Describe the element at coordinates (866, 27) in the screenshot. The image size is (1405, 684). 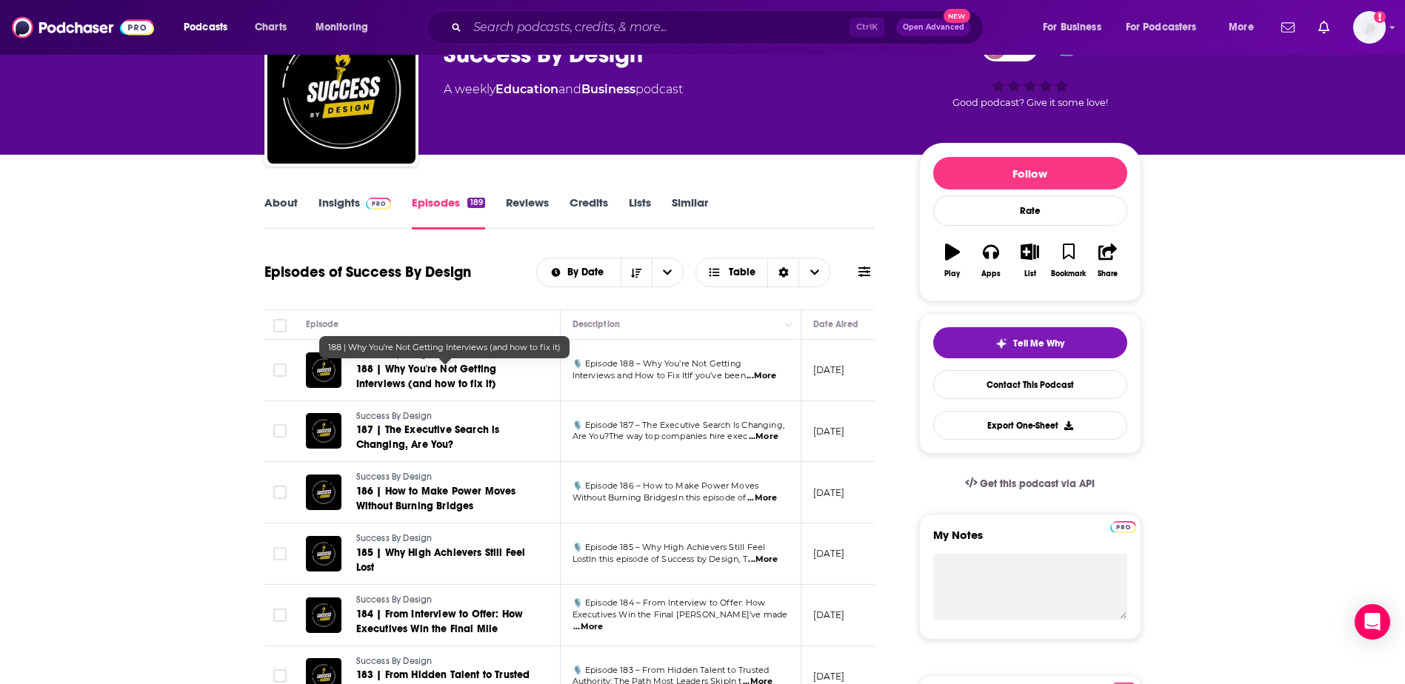
I see `span: Ctrl K` at that location.